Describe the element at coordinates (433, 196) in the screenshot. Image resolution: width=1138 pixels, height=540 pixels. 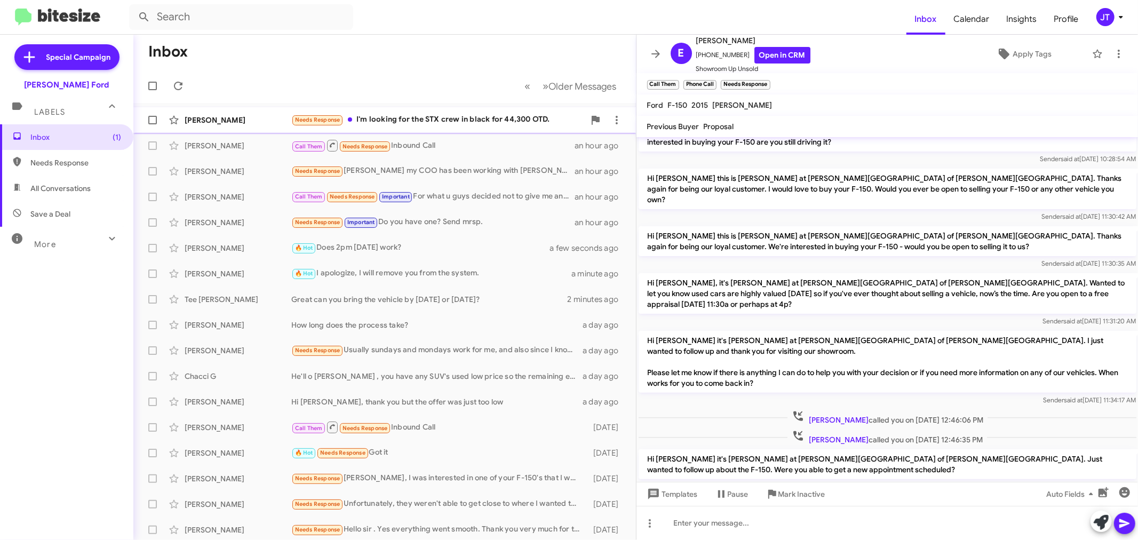
I see `div: For what u guys decided not to give me another vehicle thank u anyway for asking.` at that location.